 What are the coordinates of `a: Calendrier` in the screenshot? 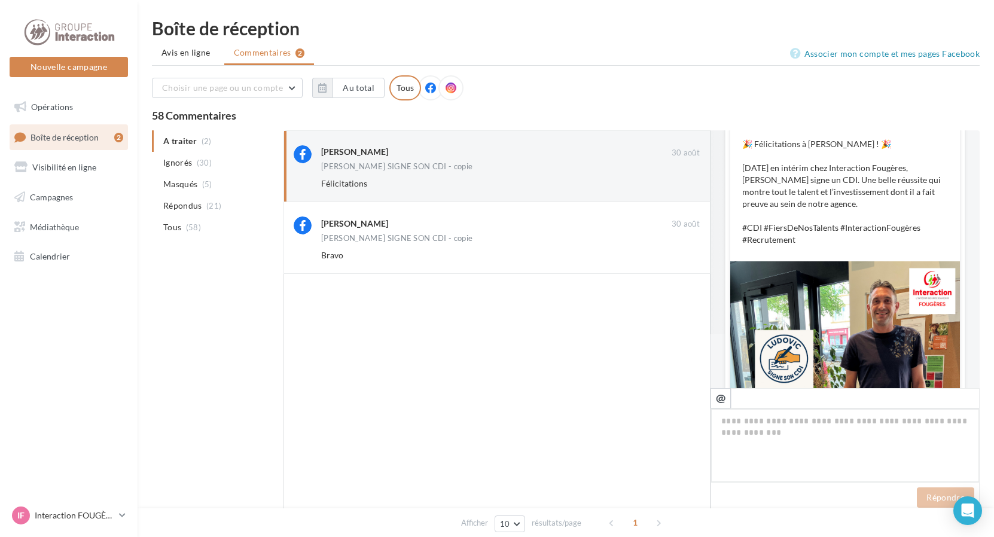 It's located at (69, 256).